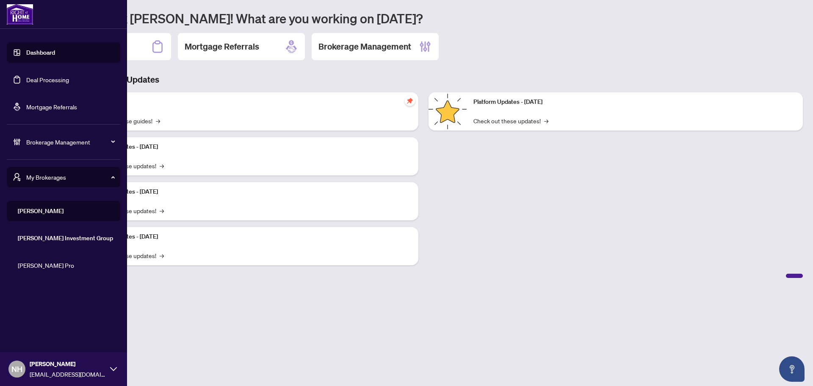 The height and width of the screenshot is (386, 813). What do you see at coordinates (792, 369) in the screenshot?
I see `button: Open asap` at bounding box center [792, 369].